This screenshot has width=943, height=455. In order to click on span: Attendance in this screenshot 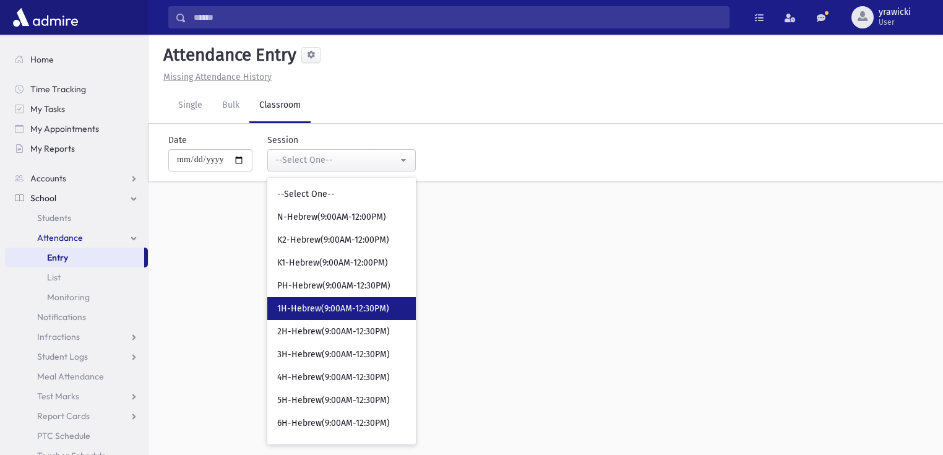, I will do `click(60, 238)`.